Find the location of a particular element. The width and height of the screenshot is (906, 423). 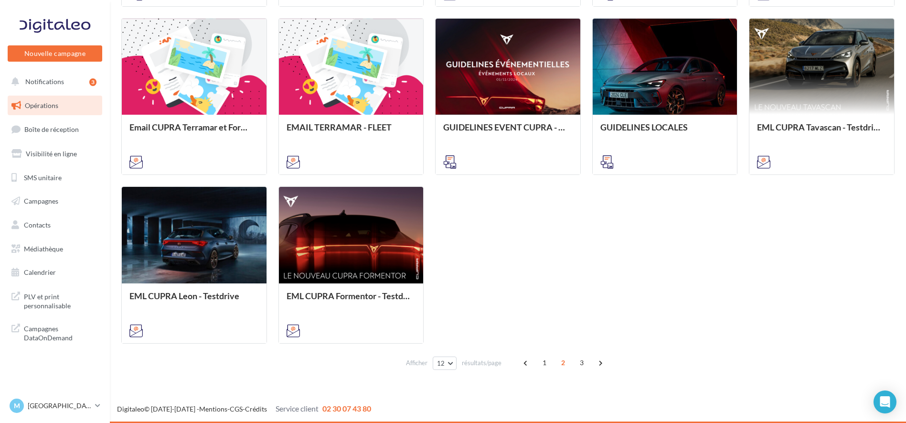

div: EML CUPRA Formentor - Testdrive is located at coordinates (351, 300).